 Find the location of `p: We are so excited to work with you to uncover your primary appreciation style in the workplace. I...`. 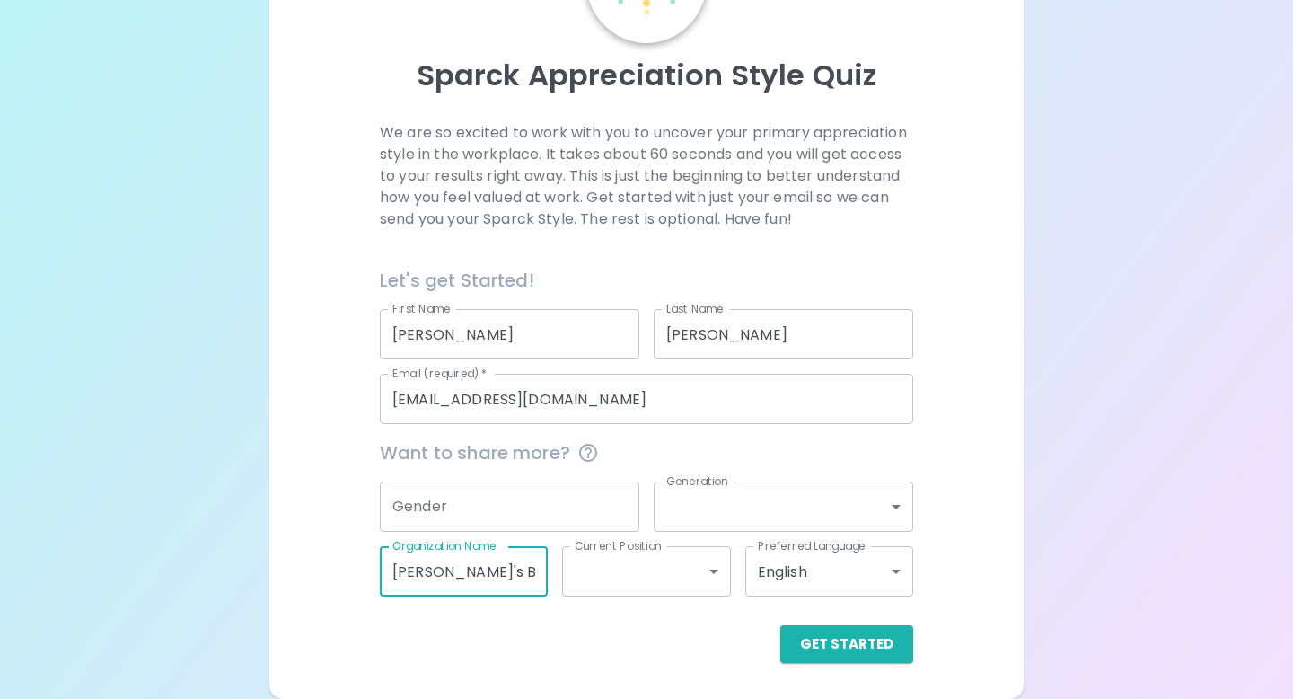

p: We are so excited to work with you to uncover your primary appreciation style in the workplace. I... is located at coordinates (647, 176).